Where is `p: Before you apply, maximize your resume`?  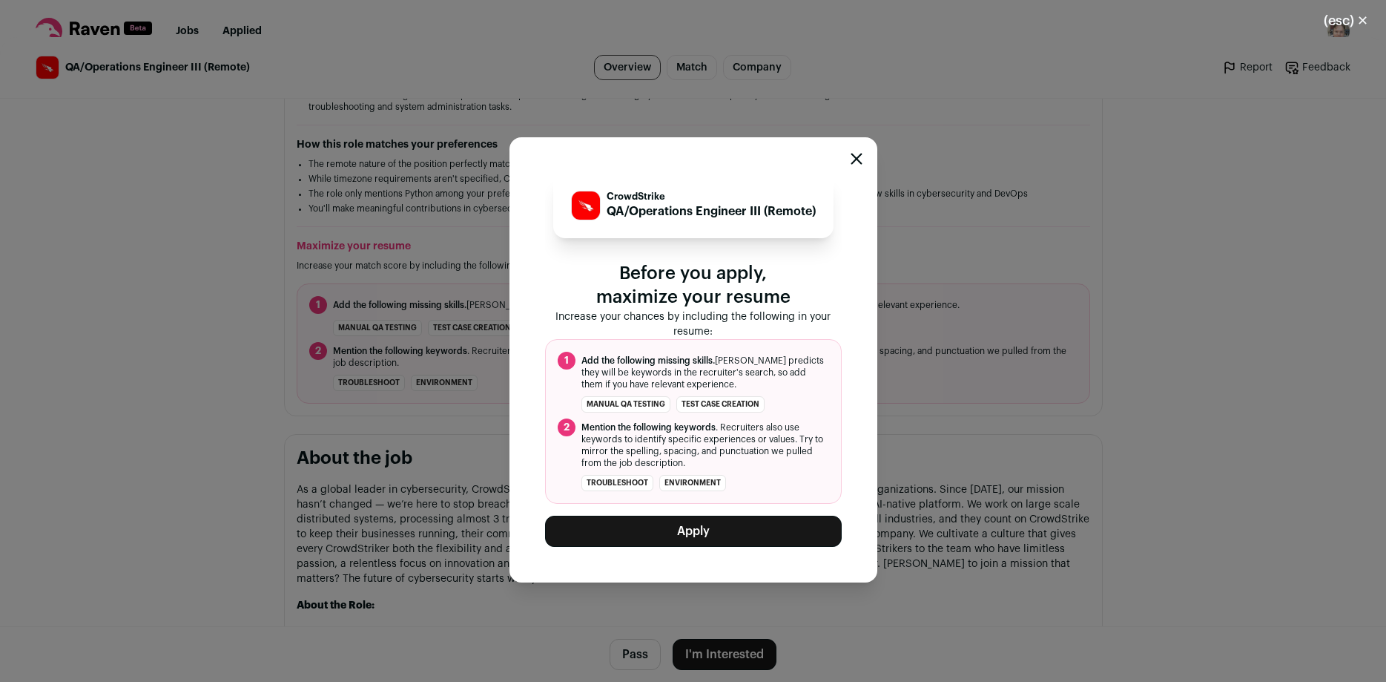 p: Before you apply, maximize your resume is located at coordinates (693, 286).